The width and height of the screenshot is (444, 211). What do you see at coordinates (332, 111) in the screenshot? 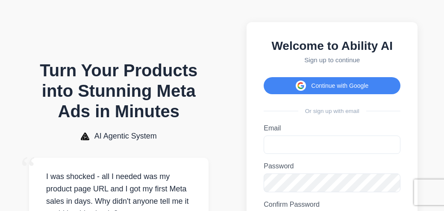
I see `div: Or sign up with email` at bounding box center [332, 111].